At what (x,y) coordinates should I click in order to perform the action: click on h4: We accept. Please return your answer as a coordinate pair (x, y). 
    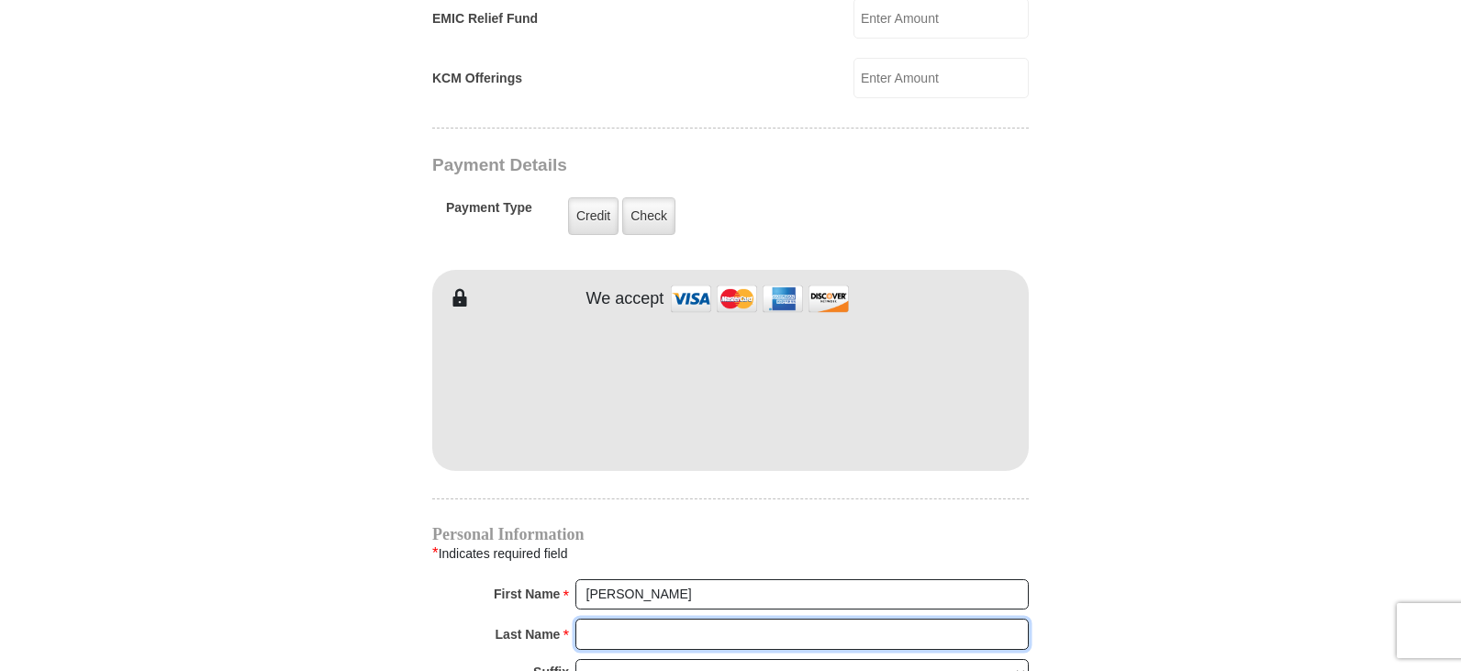
    Looking at the image, I should click on (625, 299).